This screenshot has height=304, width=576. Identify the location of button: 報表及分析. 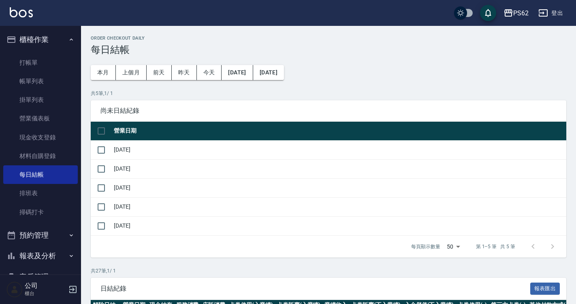
(40, 256).